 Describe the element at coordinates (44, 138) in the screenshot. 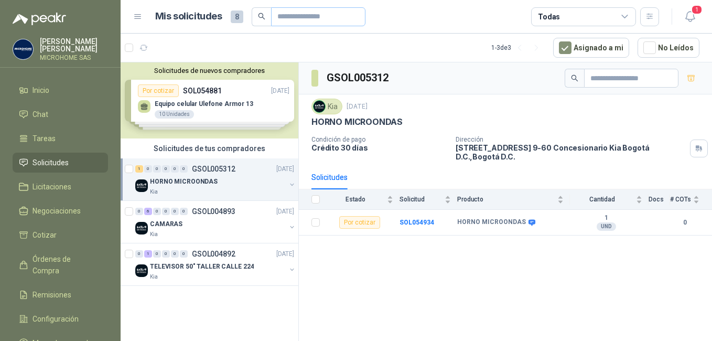

I see `span: Tareas` at that location.